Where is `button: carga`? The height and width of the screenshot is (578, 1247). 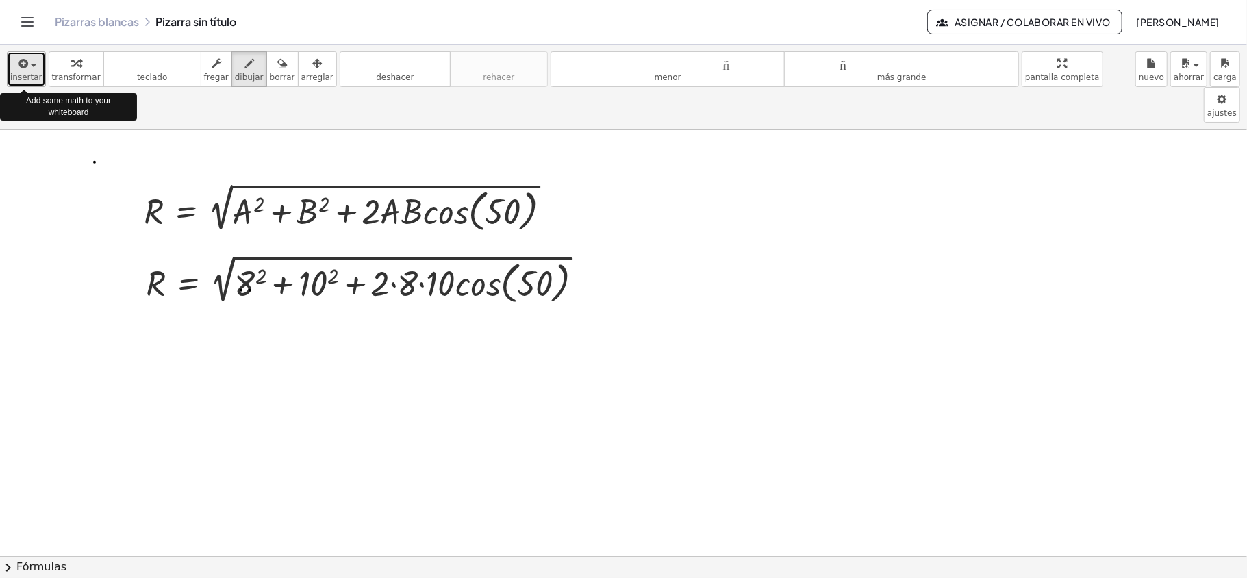 button: carga is located at coordinates (1225, 69).